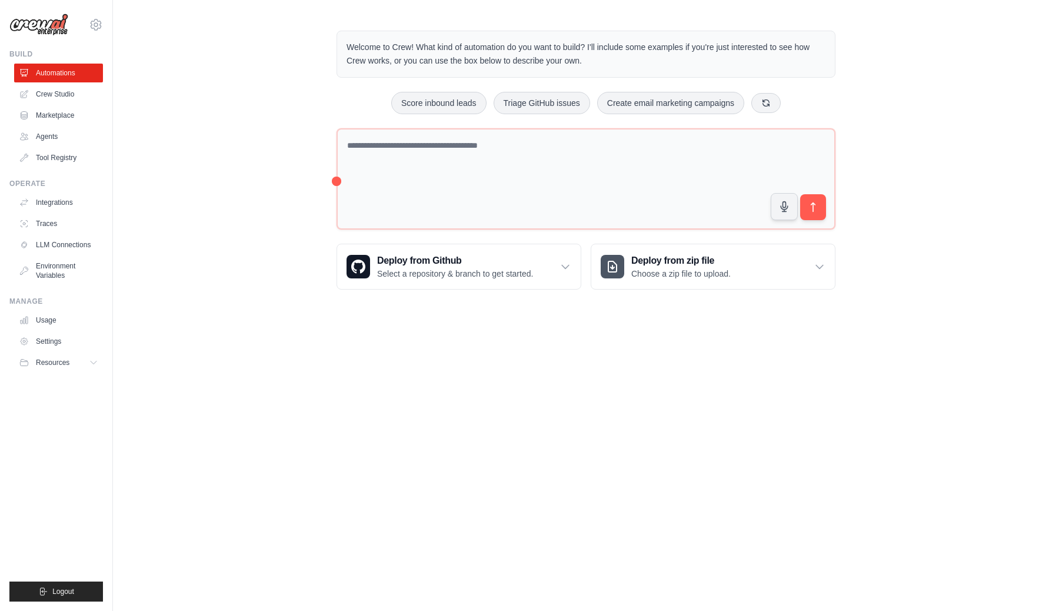 The height and width of the screenshot is (611, 1059). I want to click on button: Create email marketing campaigns, so click(671, 103).